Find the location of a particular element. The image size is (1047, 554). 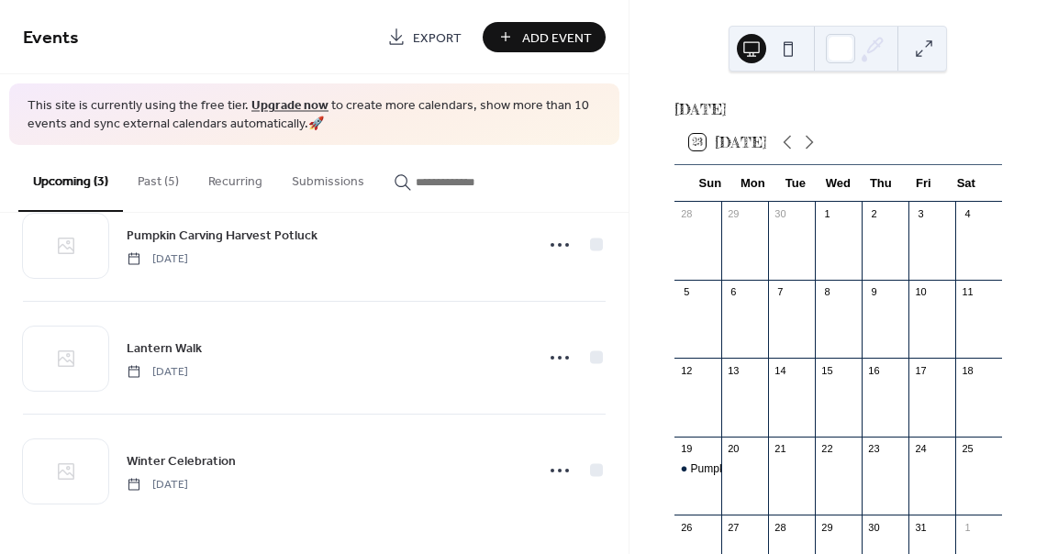

div: Sun is located at coordinates (710, 183).